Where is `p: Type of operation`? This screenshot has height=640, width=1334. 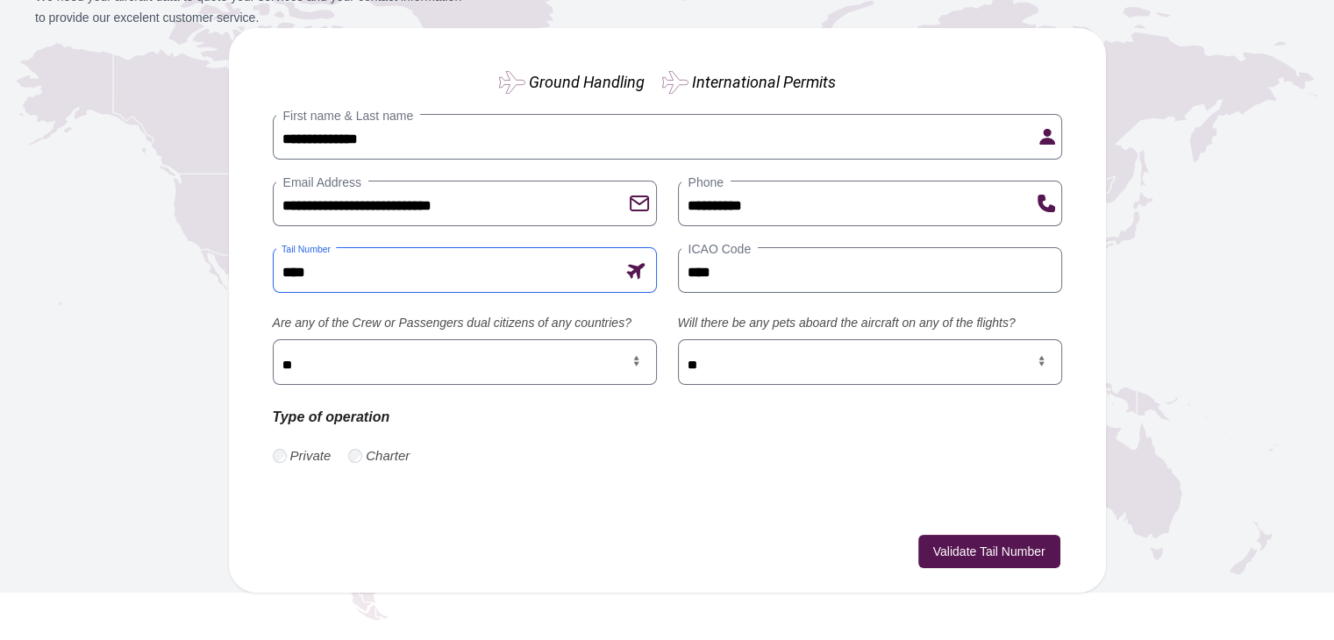
p: Type of operation is located at coordinates (465, 418).